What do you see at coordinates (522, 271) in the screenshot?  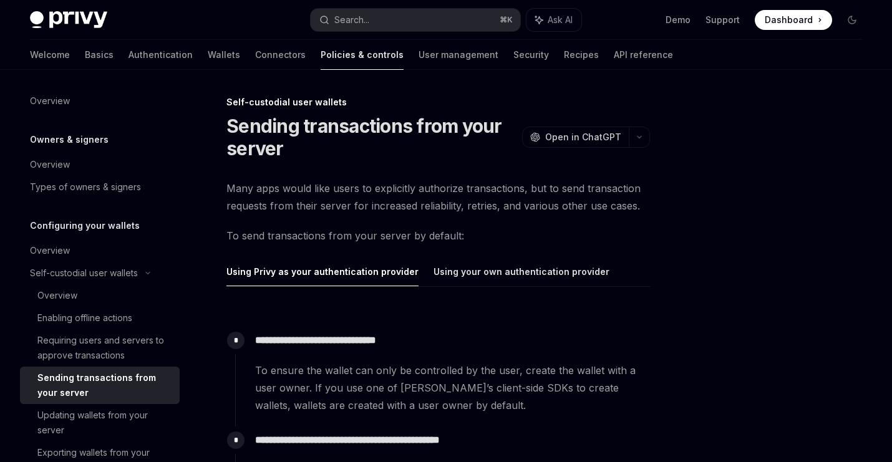 I see `button: Using your own authentication provider` at bounding box center [522, 271].